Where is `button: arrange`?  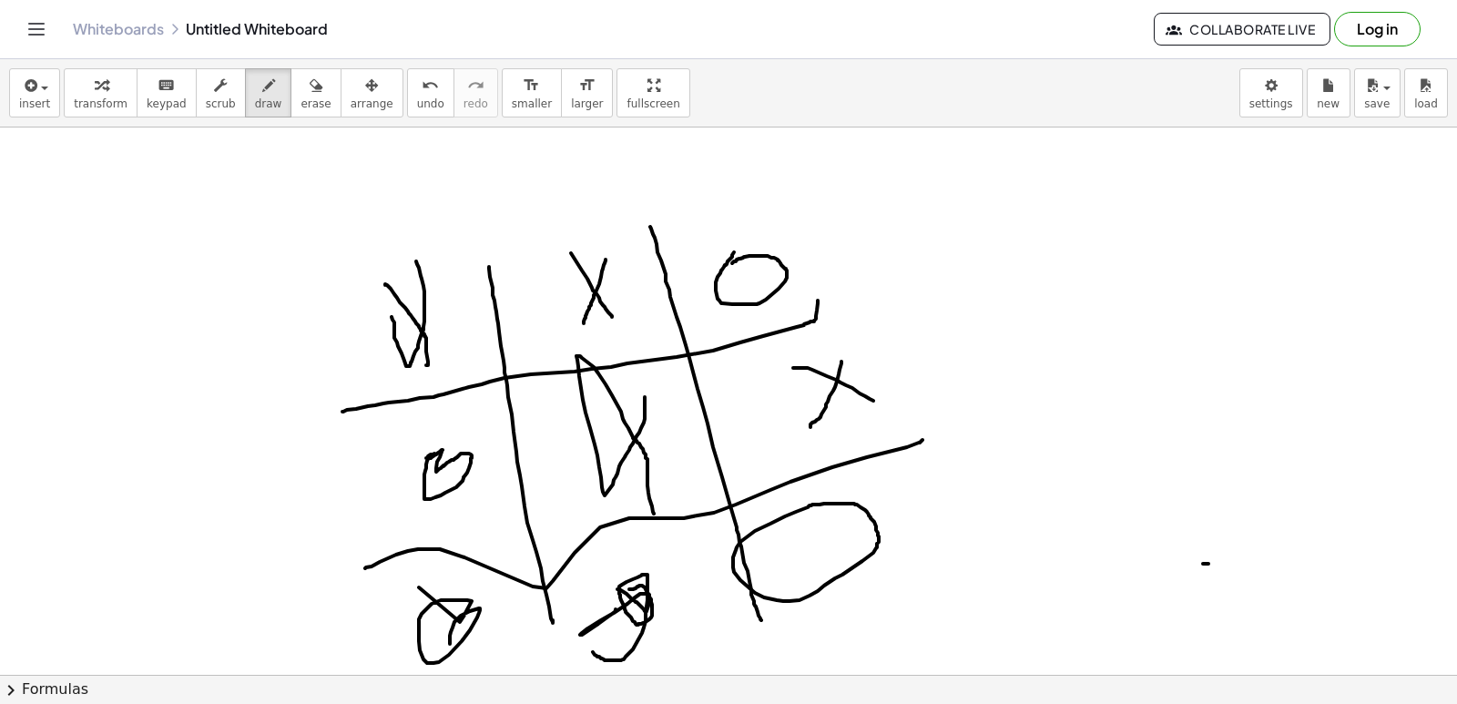
button: arrange is located at coordinates (371, 93).